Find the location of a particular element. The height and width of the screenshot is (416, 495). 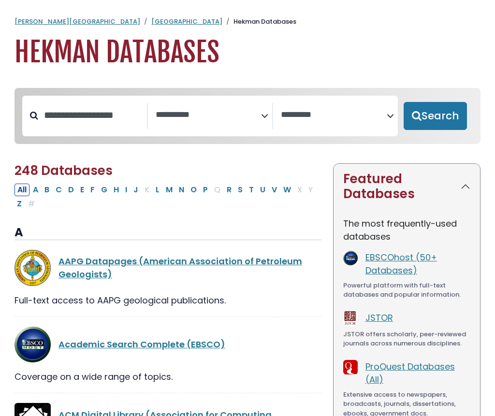

button: Filter Results C is located at coordinates (58, 190).